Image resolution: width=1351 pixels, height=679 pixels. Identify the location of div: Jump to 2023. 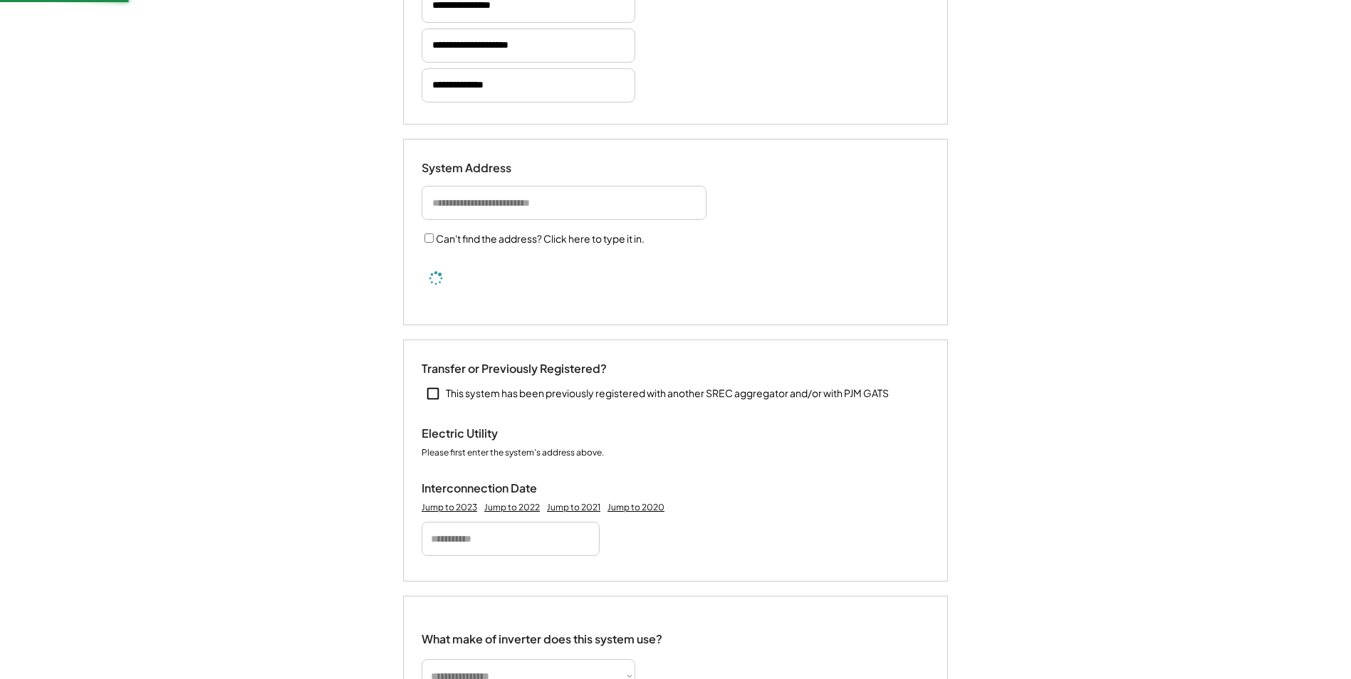
(449, 508).